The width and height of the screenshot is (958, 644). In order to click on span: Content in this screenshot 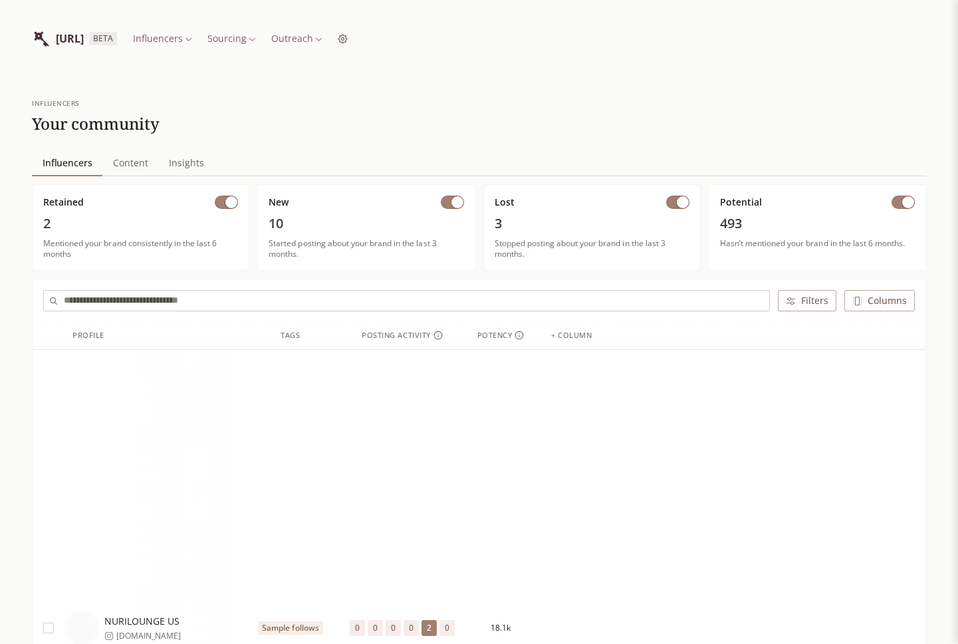, I will do `click(130, 163)`.